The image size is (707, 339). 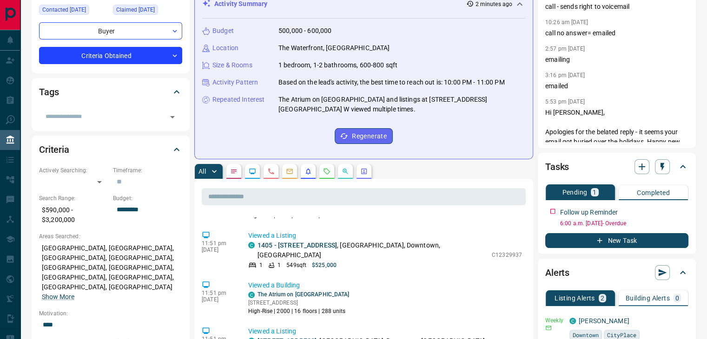 What do you see at coordinates (202, 171) in the screenshot?
I see `p: All` at bounding box center [202, 171].